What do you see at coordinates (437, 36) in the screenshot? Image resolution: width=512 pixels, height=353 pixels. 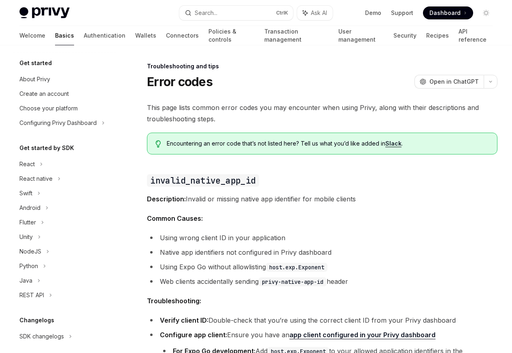 I see `a: Recipes` at bounding box center [437, 36].